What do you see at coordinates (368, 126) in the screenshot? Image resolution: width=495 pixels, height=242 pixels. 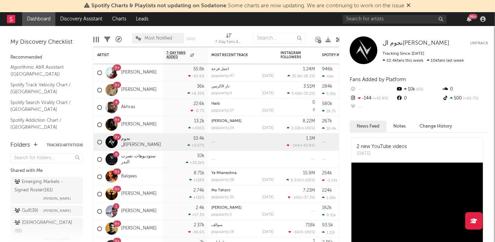 I see `button: News Feed` at bounding box center [368, 126].